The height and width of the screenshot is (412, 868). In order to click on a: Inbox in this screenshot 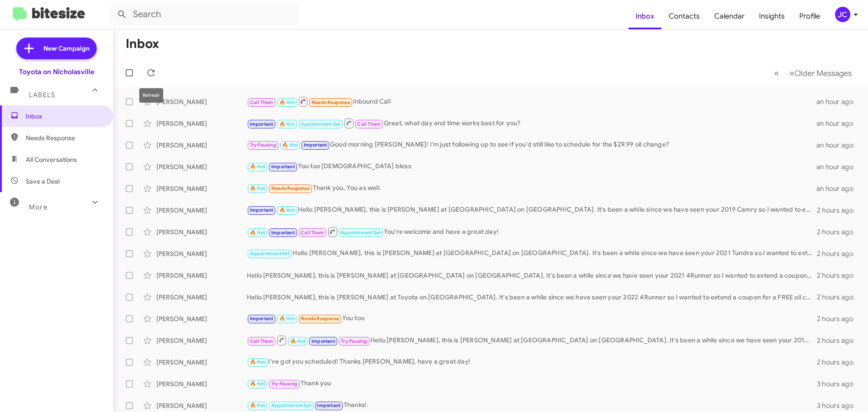, I will do `click(645, 16)`.